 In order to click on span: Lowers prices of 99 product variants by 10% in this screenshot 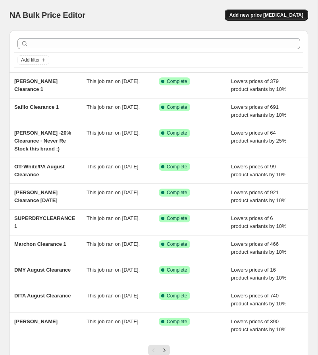, I will do `click(259, 170)`.